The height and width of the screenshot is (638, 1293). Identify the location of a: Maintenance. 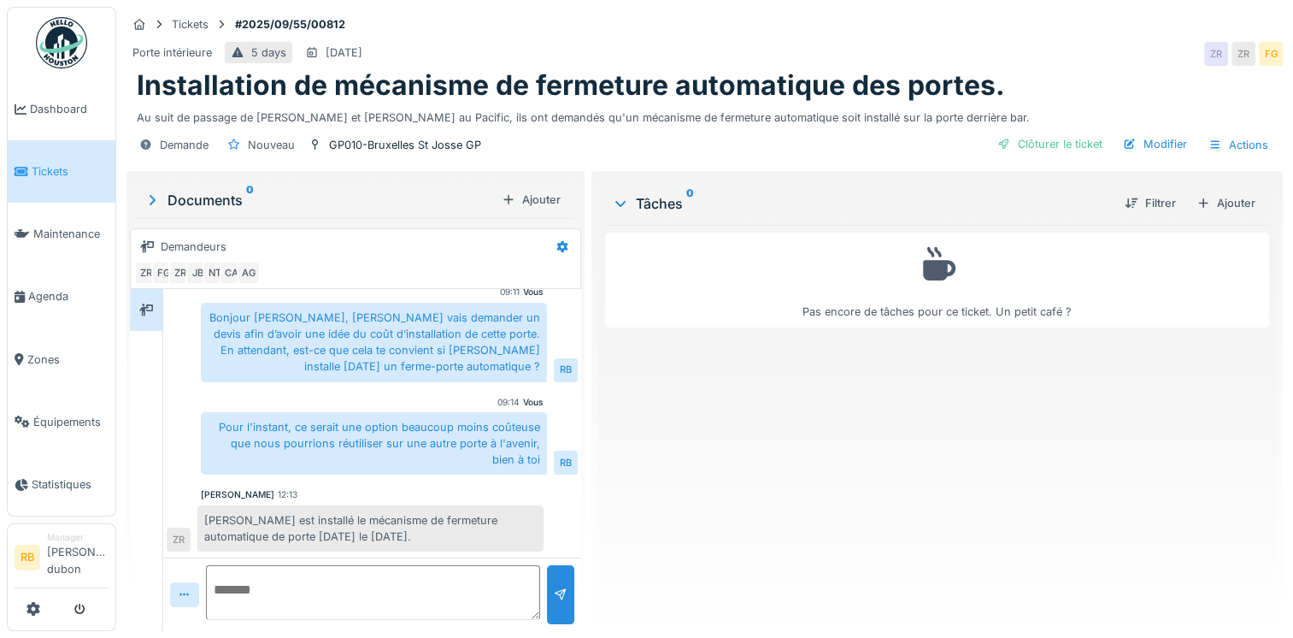
(62, 233).